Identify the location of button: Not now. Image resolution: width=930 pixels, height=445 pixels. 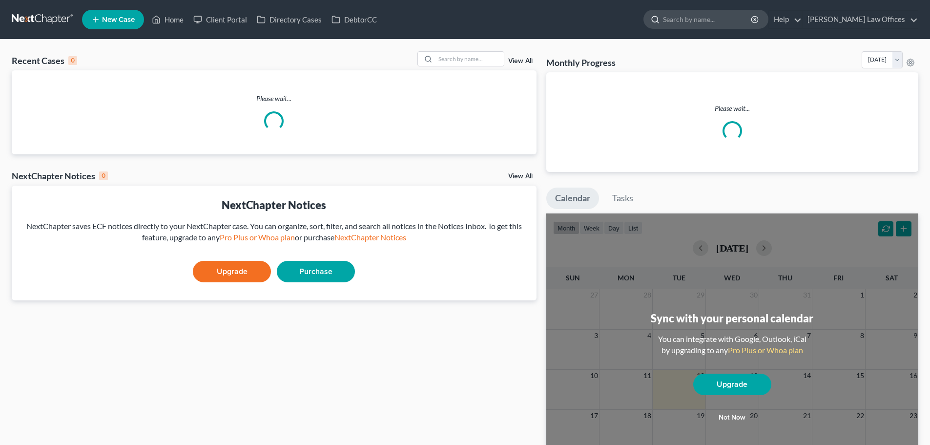
(733, 418).